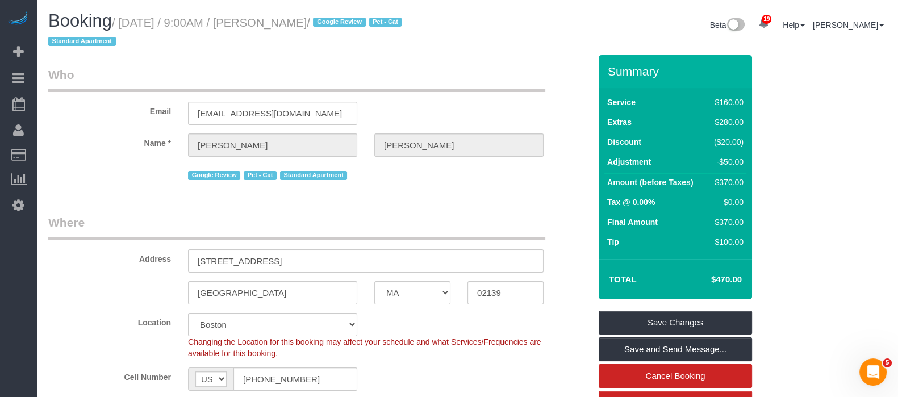  Describe the element at coordinates (296, 79) in the screenshot. I see `legend: Who` at that location.